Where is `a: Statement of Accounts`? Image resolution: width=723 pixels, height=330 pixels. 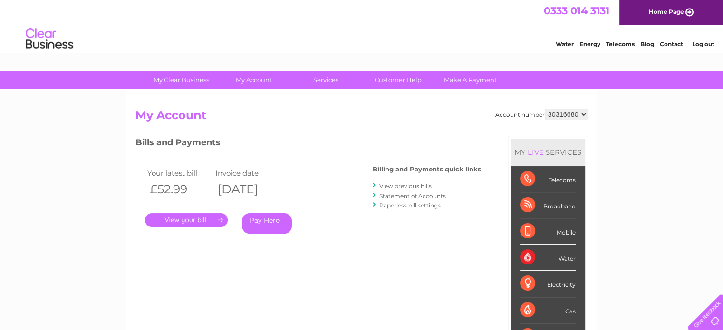
a: Statement of Accounts is located at coordinates (412, 196).